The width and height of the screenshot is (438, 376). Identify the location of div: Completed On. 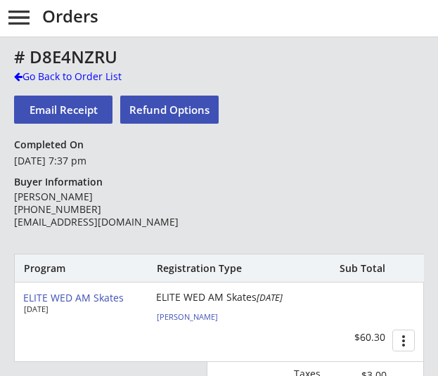
(52, 145).